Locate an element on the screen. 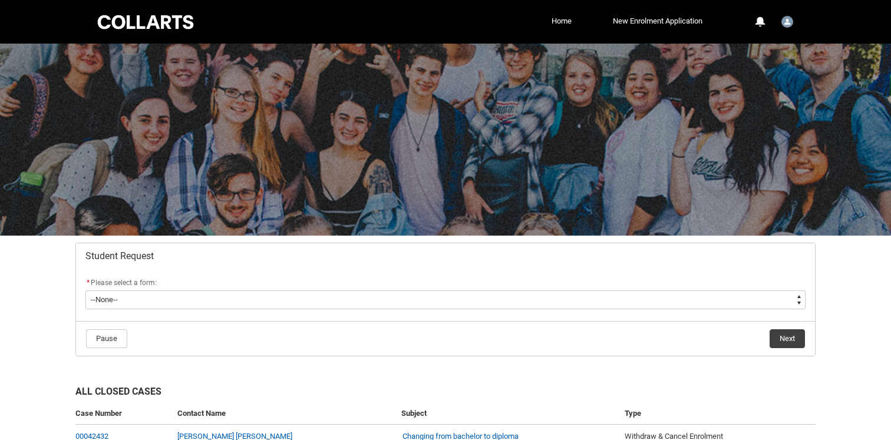 This screenshot has width=891, height=440. abbr: required is located at coordinates (88, 283).